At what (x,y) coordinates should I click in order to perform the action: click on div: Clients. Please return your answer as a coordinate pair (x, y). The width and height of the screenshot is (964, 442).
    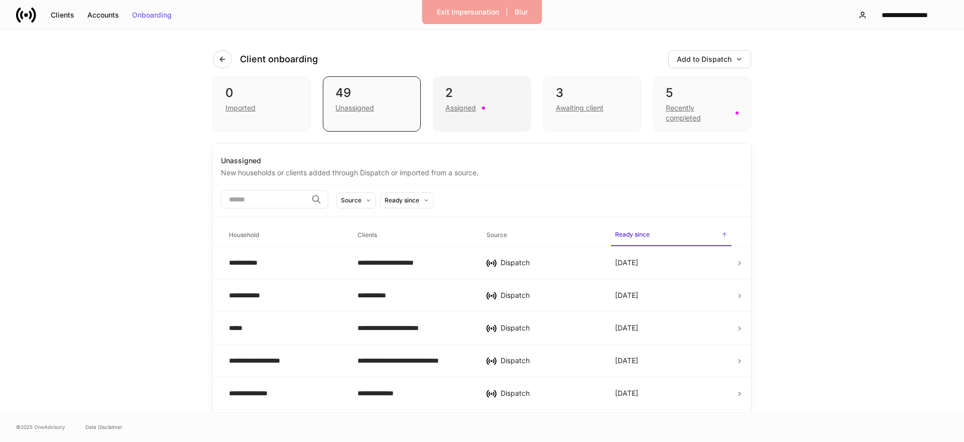
    Looking at the image, I should click on (62, 15).